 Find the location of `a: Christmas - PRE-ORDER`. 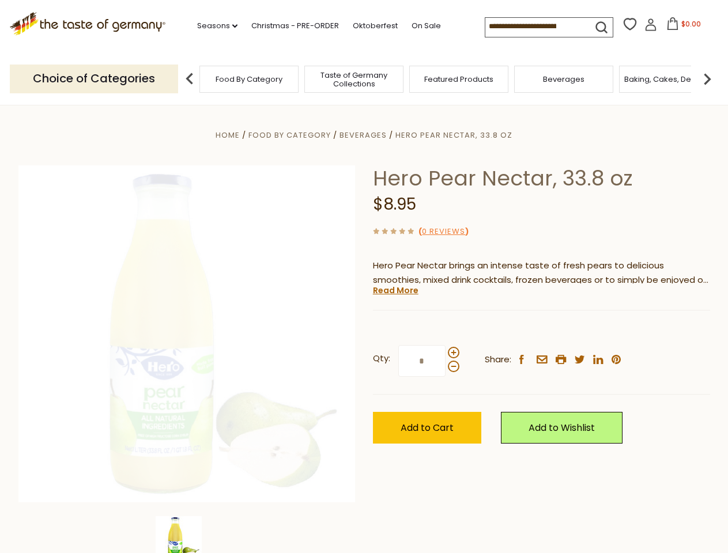

a: Christmas - PRE-ORDER is located at coordinates (295, 26).